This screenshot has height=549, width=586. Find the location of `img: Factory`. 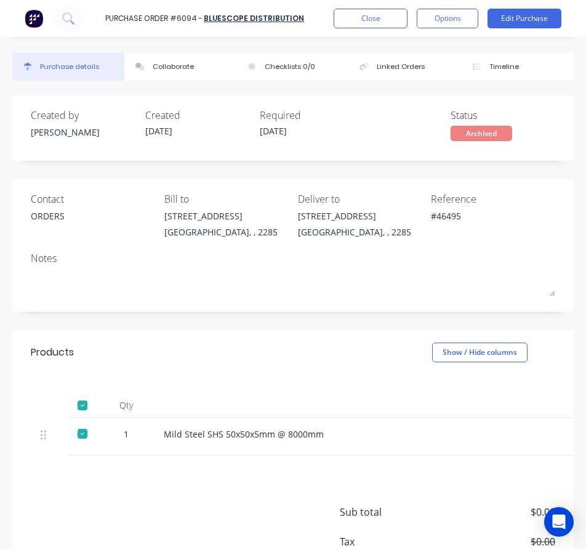

img: Factory is located at coordinates (34, 18).